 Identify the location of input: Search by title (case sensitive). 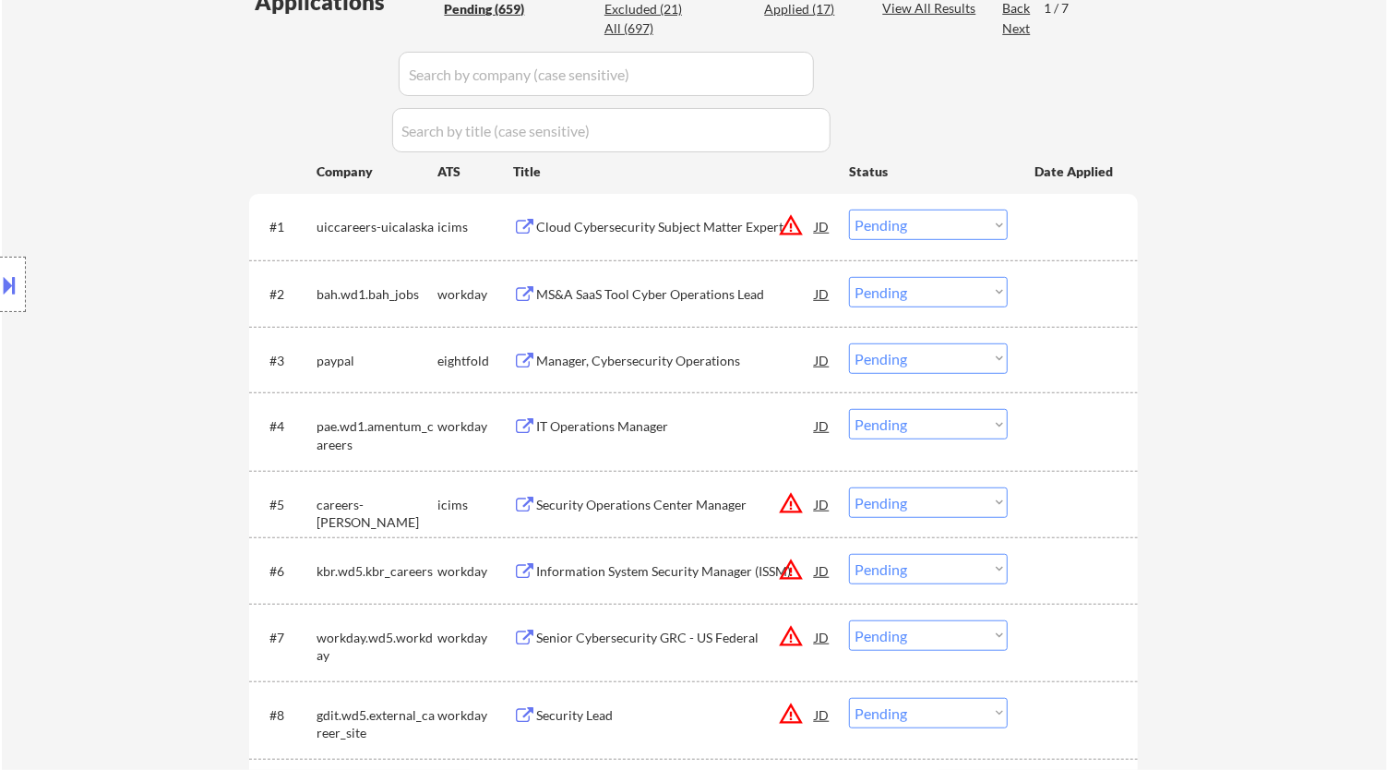
(611, 130).